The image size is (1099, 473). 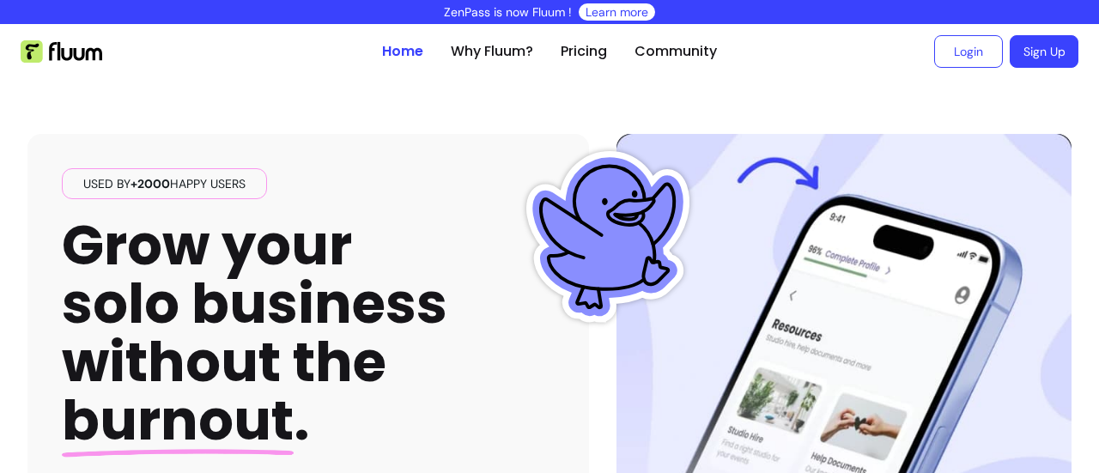 What do you see at coordinates (1044, 52) in the screenshot?
I see `a: Sign Up` at bounding box center [1044, 52].